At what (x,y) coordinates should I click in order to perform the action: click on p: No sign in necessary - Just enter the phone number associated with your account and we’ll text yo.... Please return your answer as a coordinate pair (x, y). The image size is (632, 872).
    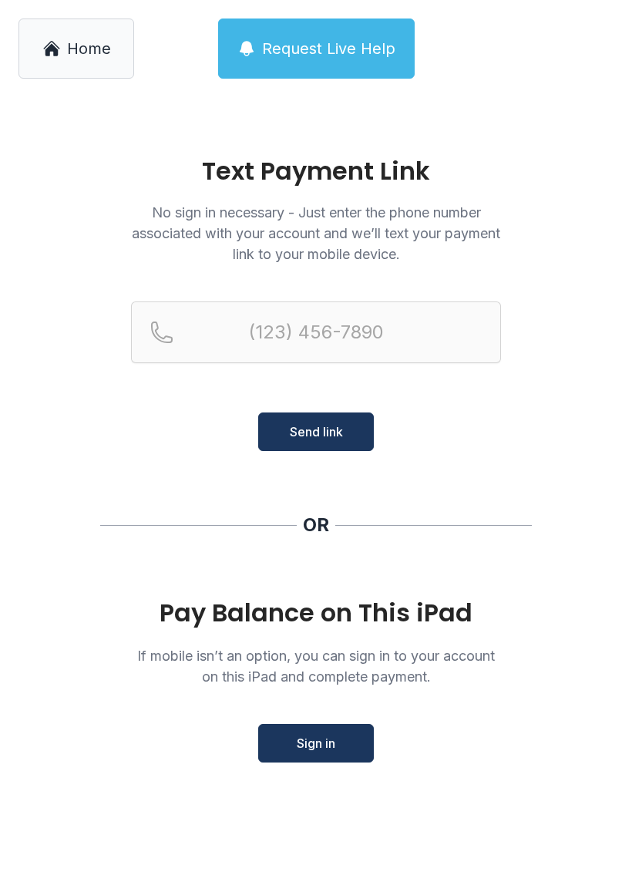
    Looking at the image, I should click on (316, 233).